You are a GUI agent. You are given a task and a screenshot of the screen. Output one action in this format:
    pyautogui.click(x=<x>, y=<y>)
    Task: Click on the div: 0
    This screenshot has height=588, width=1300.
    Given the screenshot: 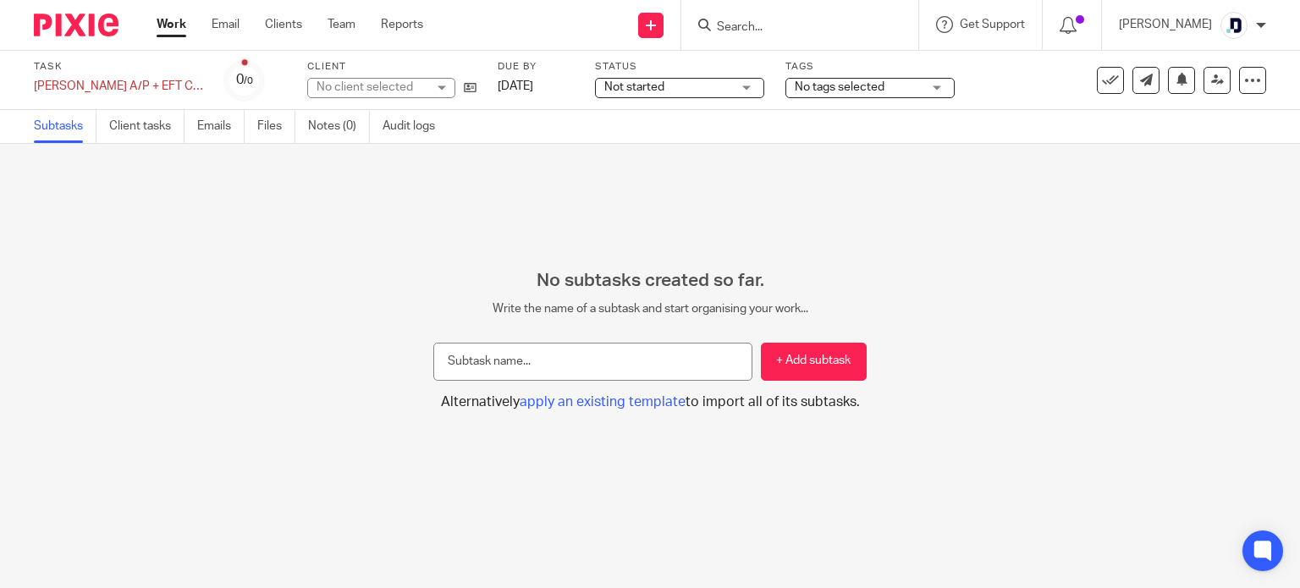 What is the action you would take?
    pyautogui.click(x=245, y=80)
    